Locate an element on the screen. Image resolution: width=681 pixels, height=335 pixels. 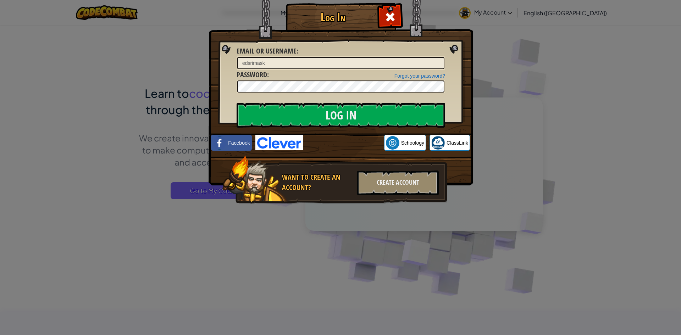
span: Password is located at coordinates (252, 74).